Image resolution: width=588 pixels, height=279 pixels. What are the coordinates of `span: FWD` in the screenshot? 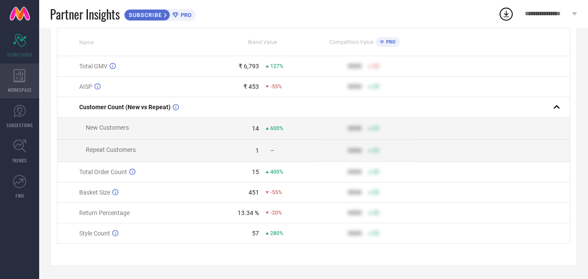 It's located at (20, 196).